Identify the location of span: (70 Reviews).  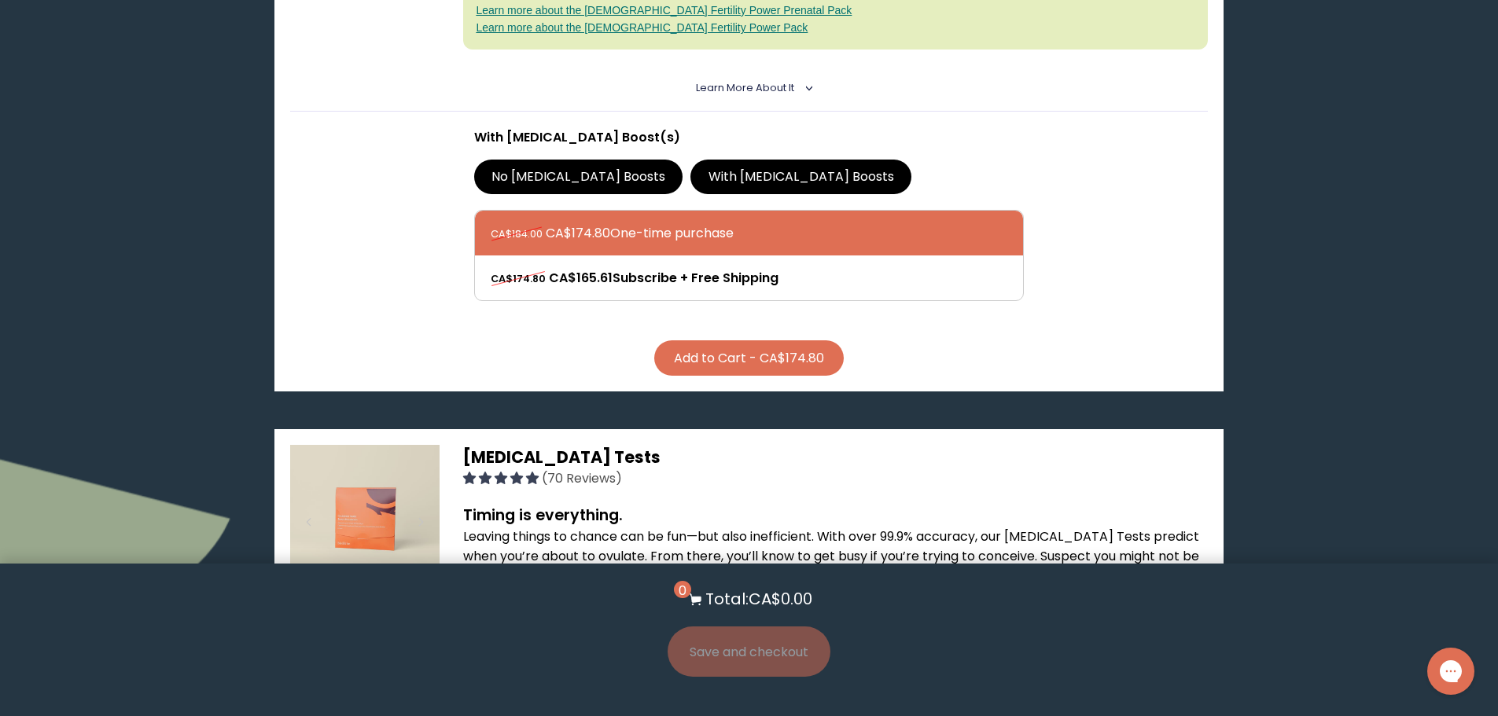
(582, 478).